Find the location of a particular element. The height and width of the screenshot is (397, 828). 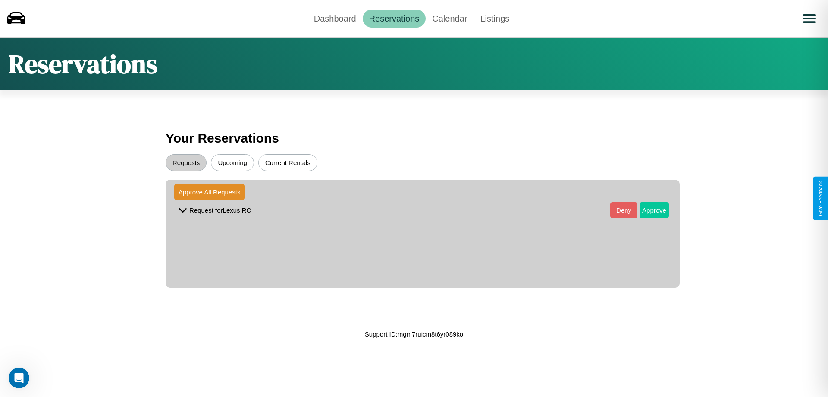

button: Current Rentals is located at coordinates (288, 162).